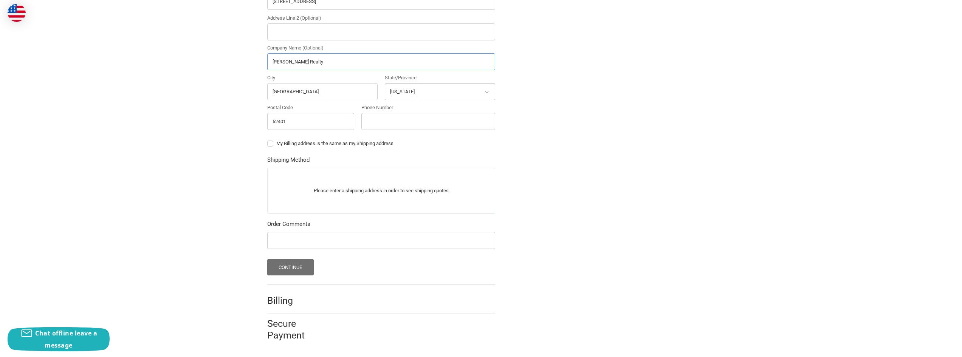 Image resolution: width=962 pixels, height=357 pixels. What do you see at coordinates (289, 226) in the screenshot?
I see `legend: Order Comments` at bounding box center [289, 226].